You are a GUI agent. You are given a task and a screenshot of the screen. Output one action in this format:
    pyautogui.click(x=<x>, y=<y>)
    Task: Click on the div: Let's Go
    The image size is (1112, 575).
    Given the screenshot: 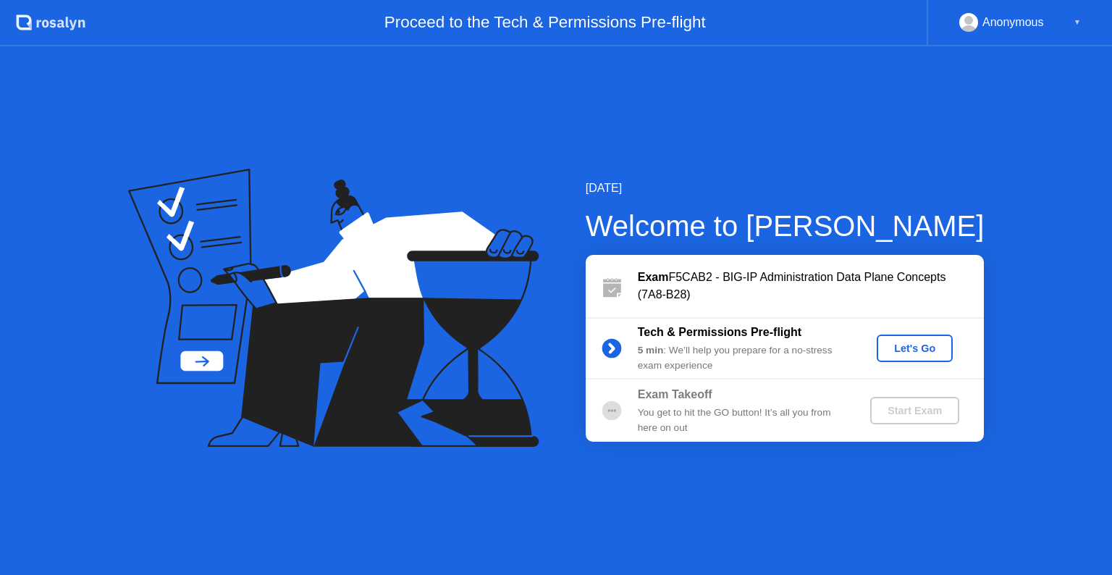 What is the action you would take?
    pyautogui.click(x=915, y=348)
    